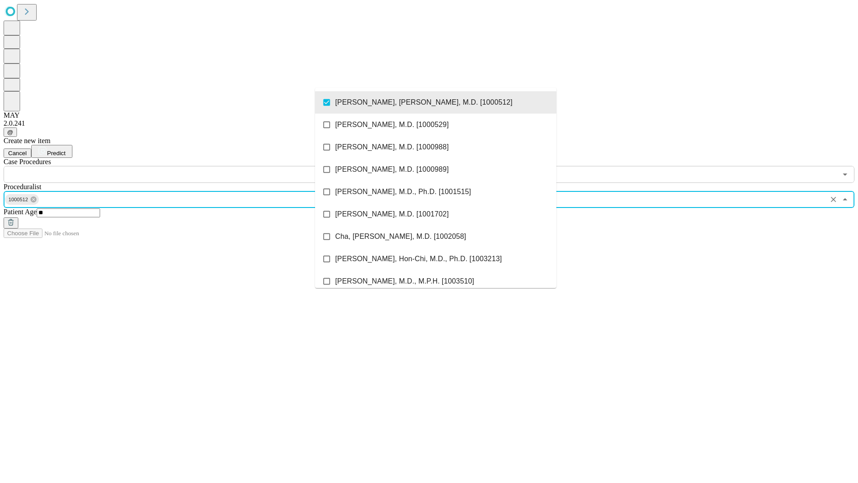 The image size is (858, 483). What do you see at coordinates (429, 115) in the screenshot?
I see `div: MAY` at bounding box center [429, 115].